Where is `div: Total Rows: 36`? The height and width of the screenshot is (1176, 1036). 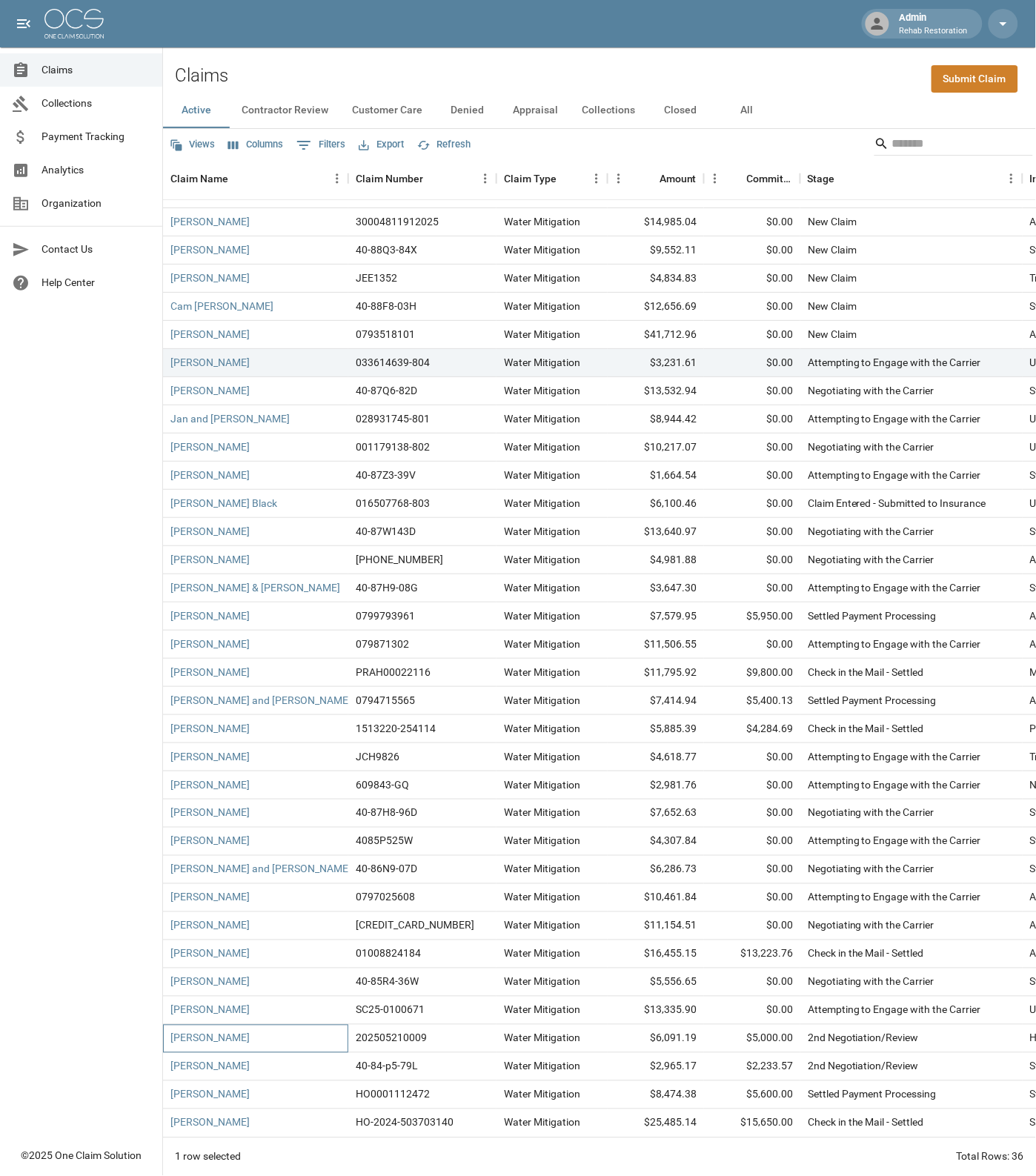 div: Total Rows: 36 is located at coordinates (990, 1157).